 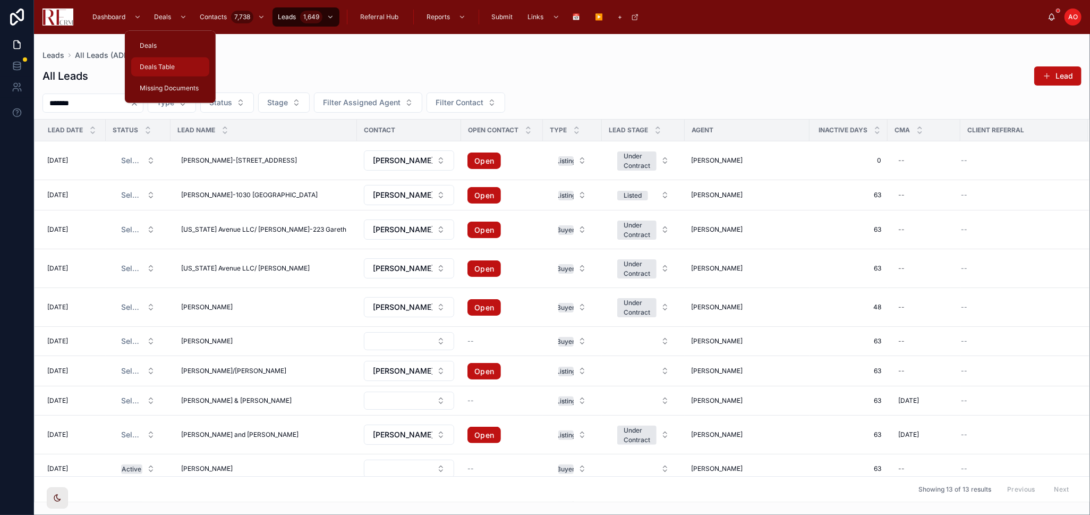 I want to click on a: 63, so click(x=849, y=401).